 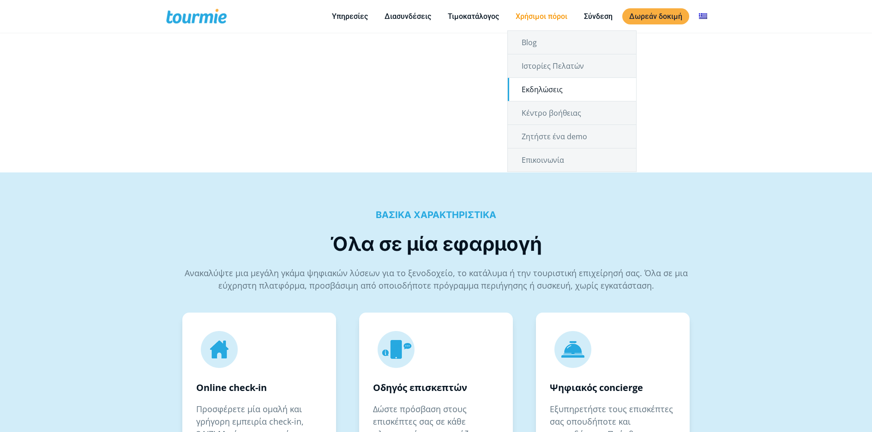 What do you see at coordinates (420, 388) in the screenshot?
I see `strong: Οδηγός επισκεπτών` at bounding box center [420, 388].